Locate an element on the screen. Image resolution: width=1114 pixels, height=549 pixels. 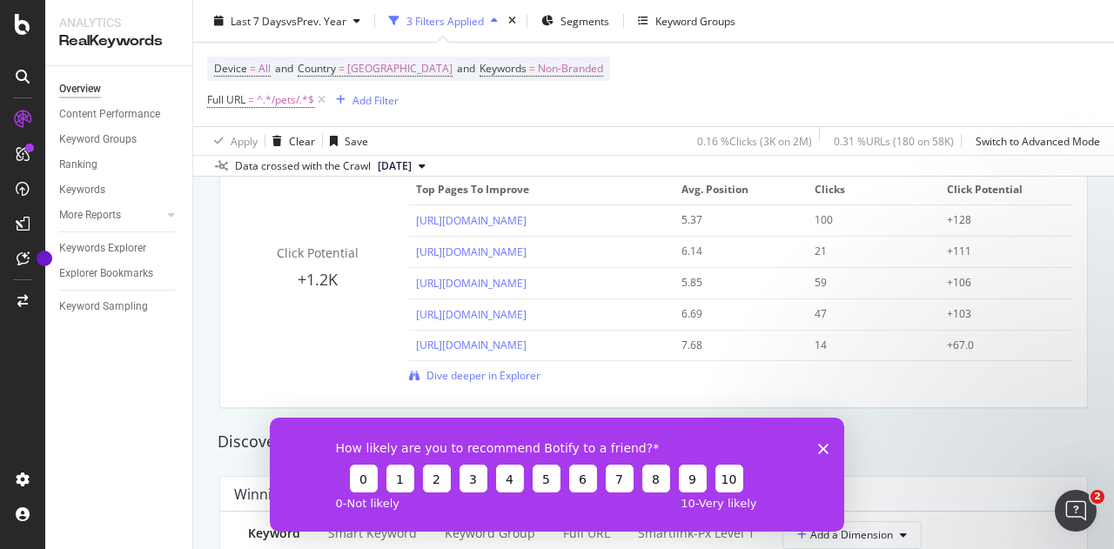
div: Keywords is located at coordinates (82, 190).